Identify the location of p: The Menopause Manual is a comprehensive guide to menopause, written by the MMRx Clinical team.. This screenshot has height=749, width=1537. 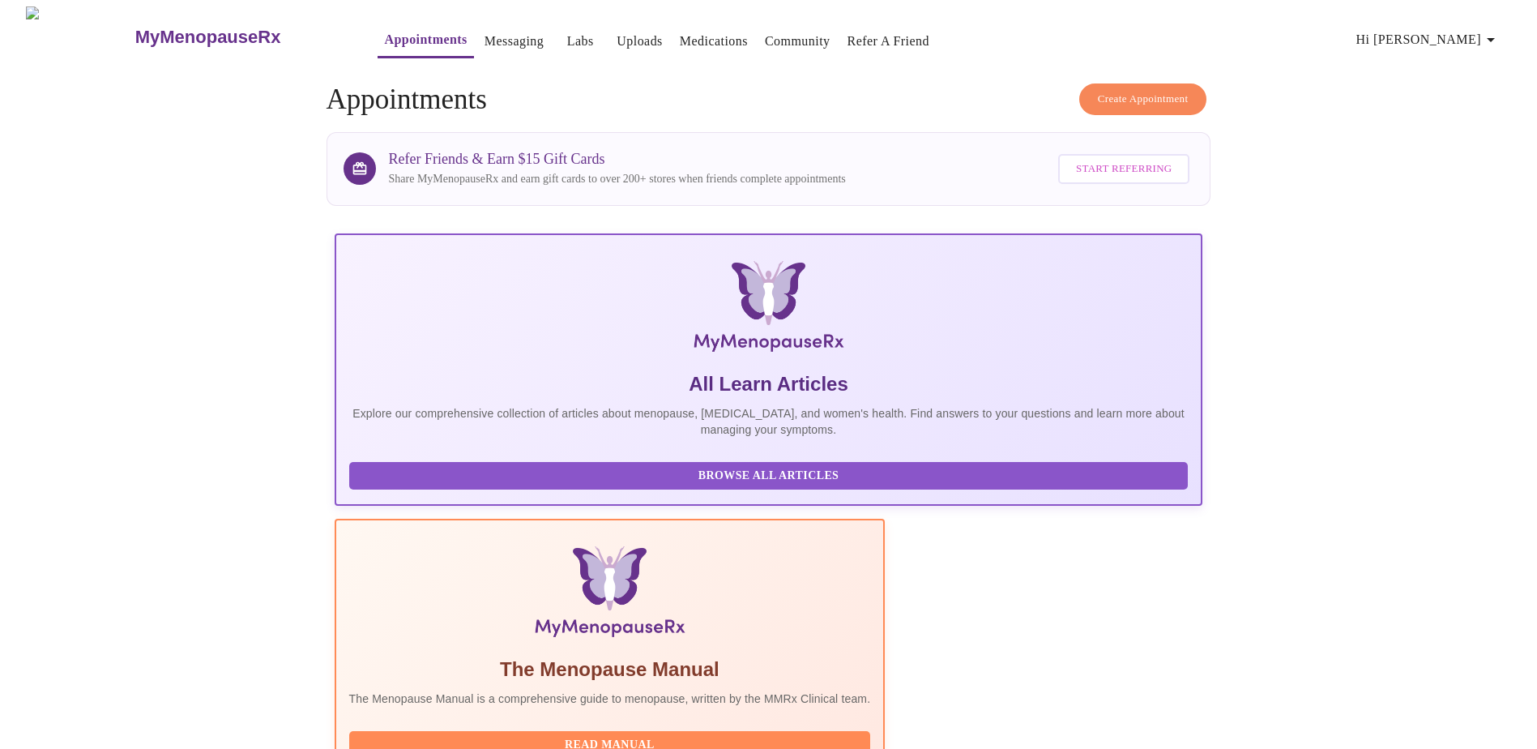
(610, 698).